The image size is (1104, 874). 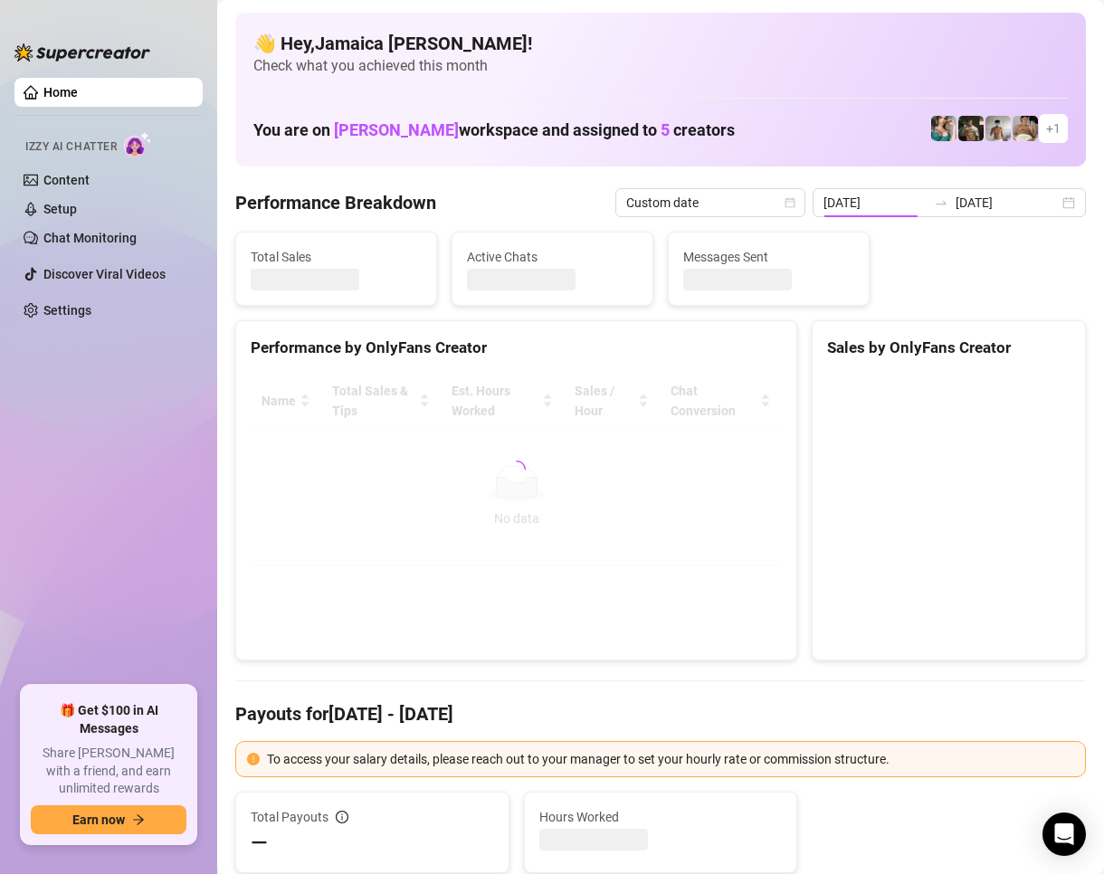 I want to click on span: Messages Sent, so click(x=768, y=257).